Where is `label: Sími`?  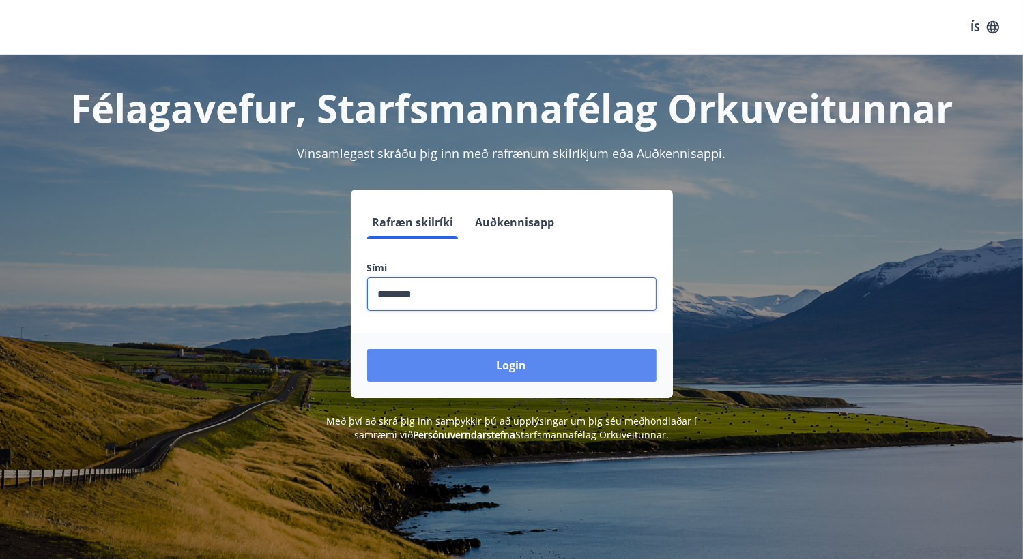
label: Sími is located at coordinates (512, 268).